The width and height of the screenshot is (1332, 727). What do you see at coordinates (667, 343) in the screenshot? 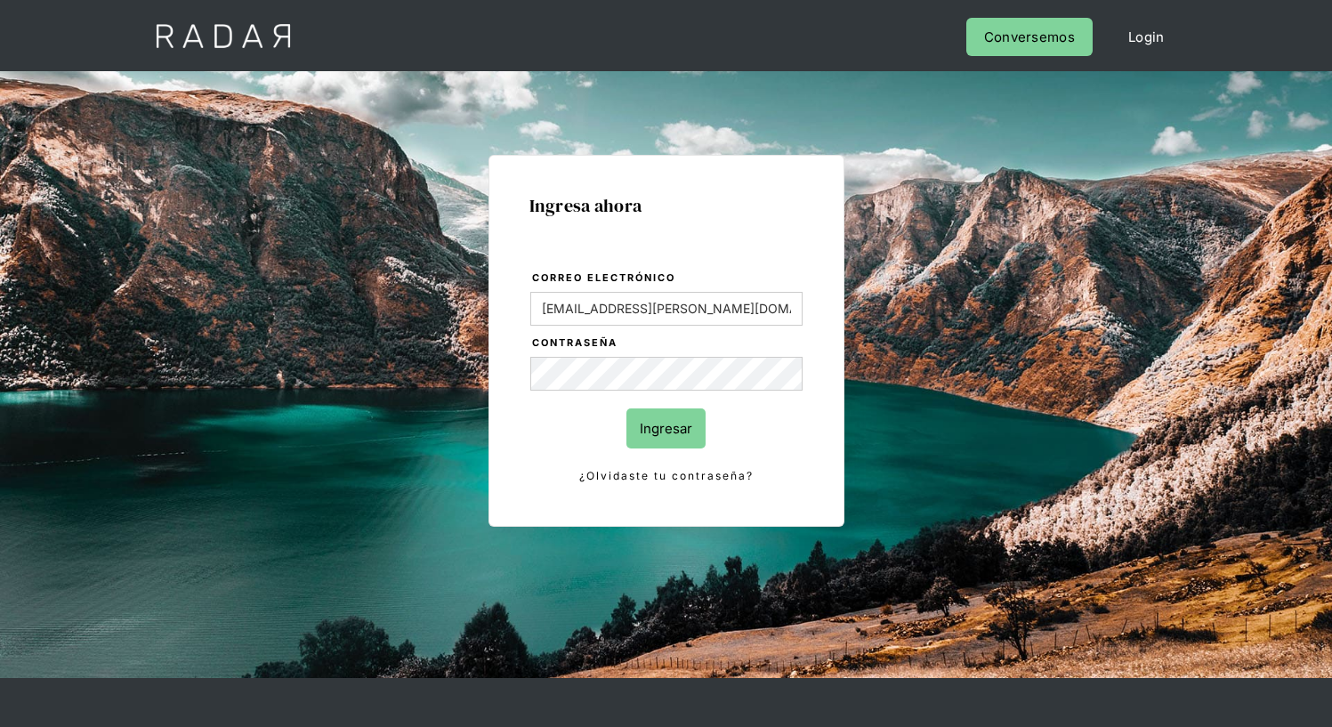
I see `label: Contraseña` at bounding box center [667, 343].